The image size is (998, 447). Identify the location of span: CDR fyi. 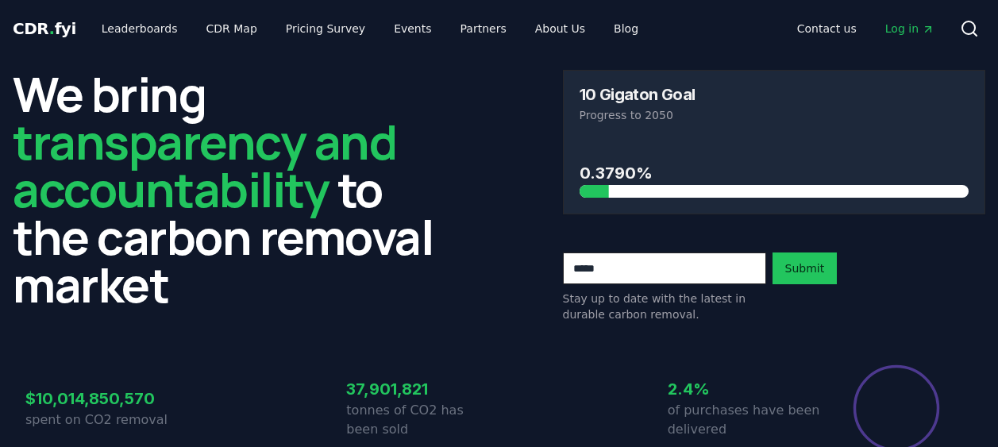
(44, 29).